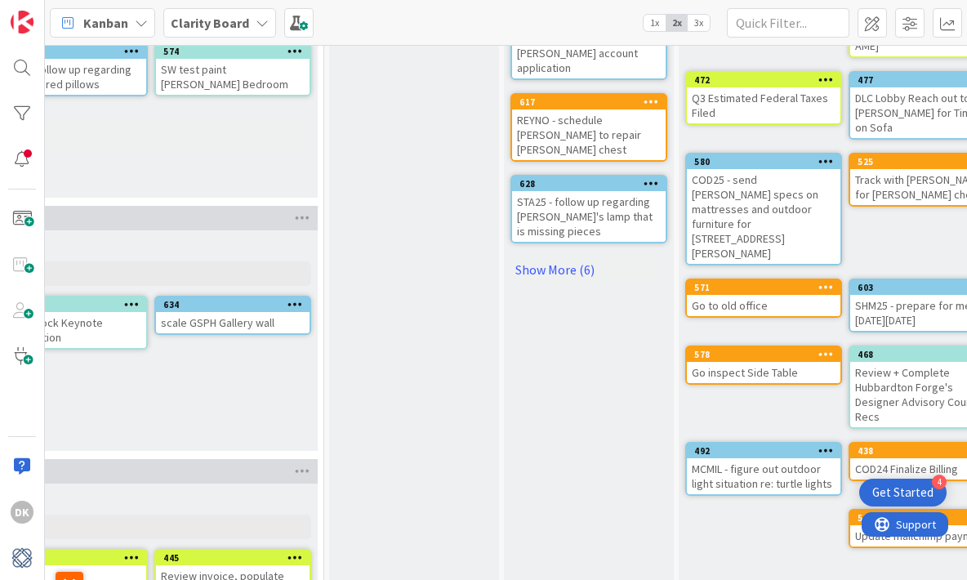 The image size is (967, 580). Describe the element at coordinates (788, 23) in the screenshot. I see `input: Quick Filter...` at that location.